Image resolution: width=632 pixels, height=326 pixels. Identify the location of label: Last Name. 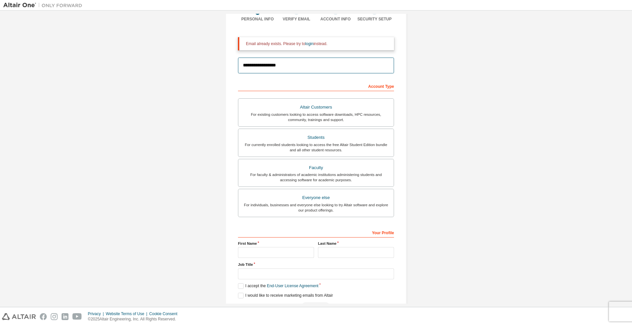
(356, 244).